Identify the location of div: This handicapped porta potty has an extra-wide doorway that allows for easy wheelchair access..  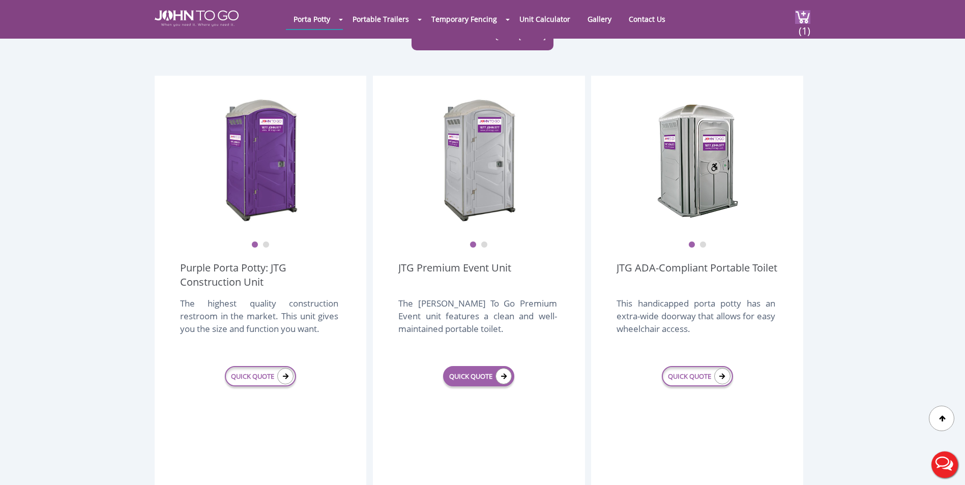
(696, 322).